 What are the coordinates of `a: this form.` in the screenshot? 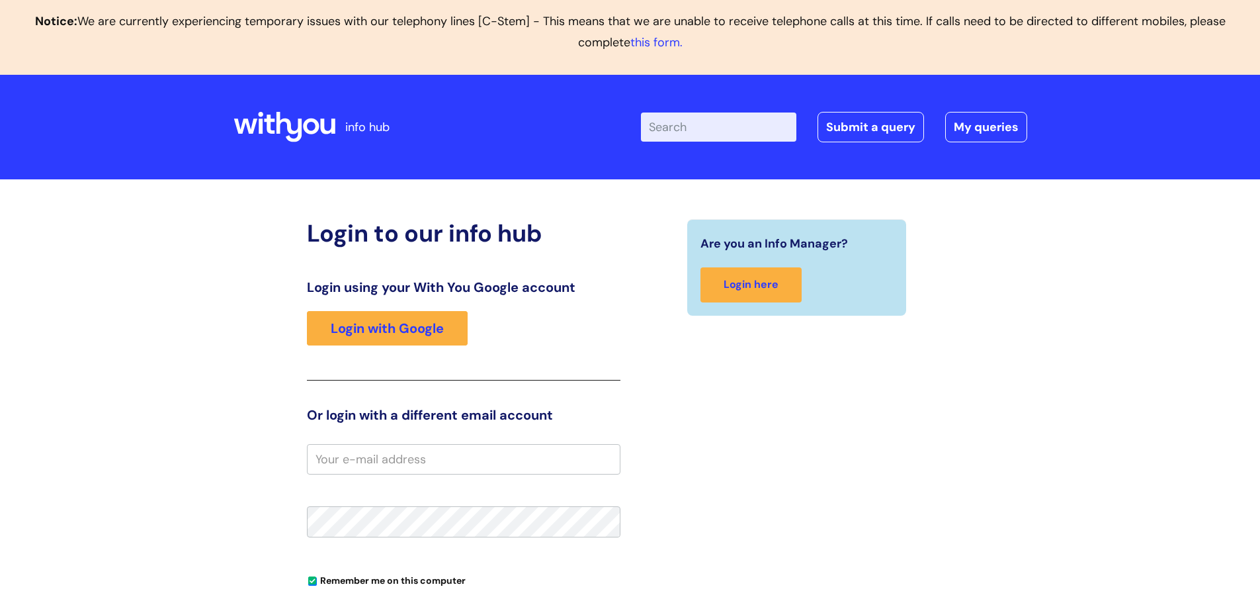 It's located at (656, 42).